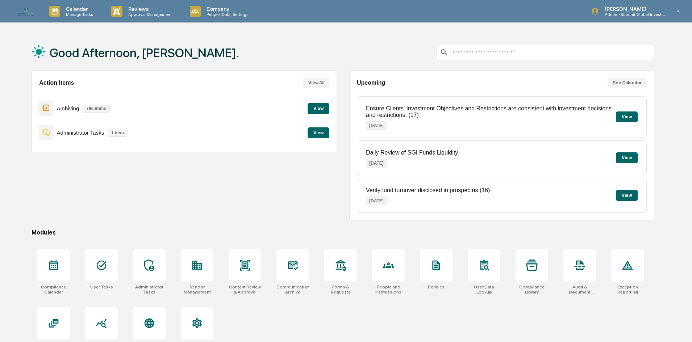 The image size is (692, 342). What do you see at coordinates (491, 112) in the screenshot?
I see `p: Ensure Clients' Investment Objectives and Restrictions are consistent with investment decisions a...` at bounding box center [491, 112].